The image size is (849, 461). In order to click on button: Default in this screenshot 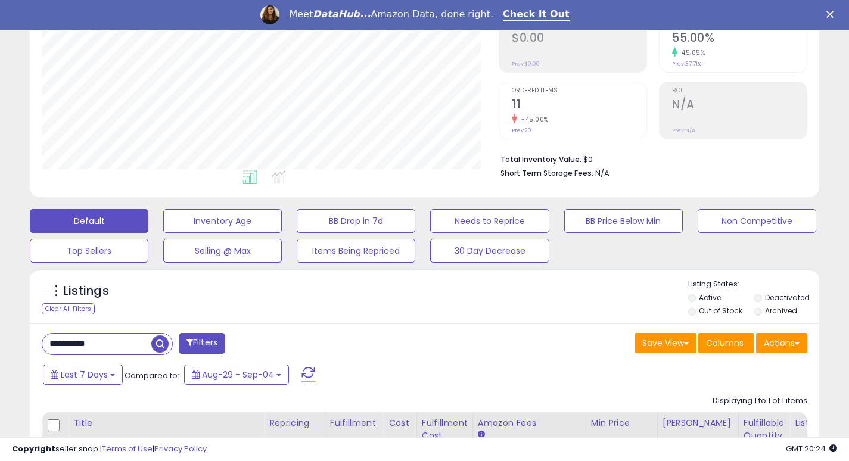, I will do `click(89, 221)`.